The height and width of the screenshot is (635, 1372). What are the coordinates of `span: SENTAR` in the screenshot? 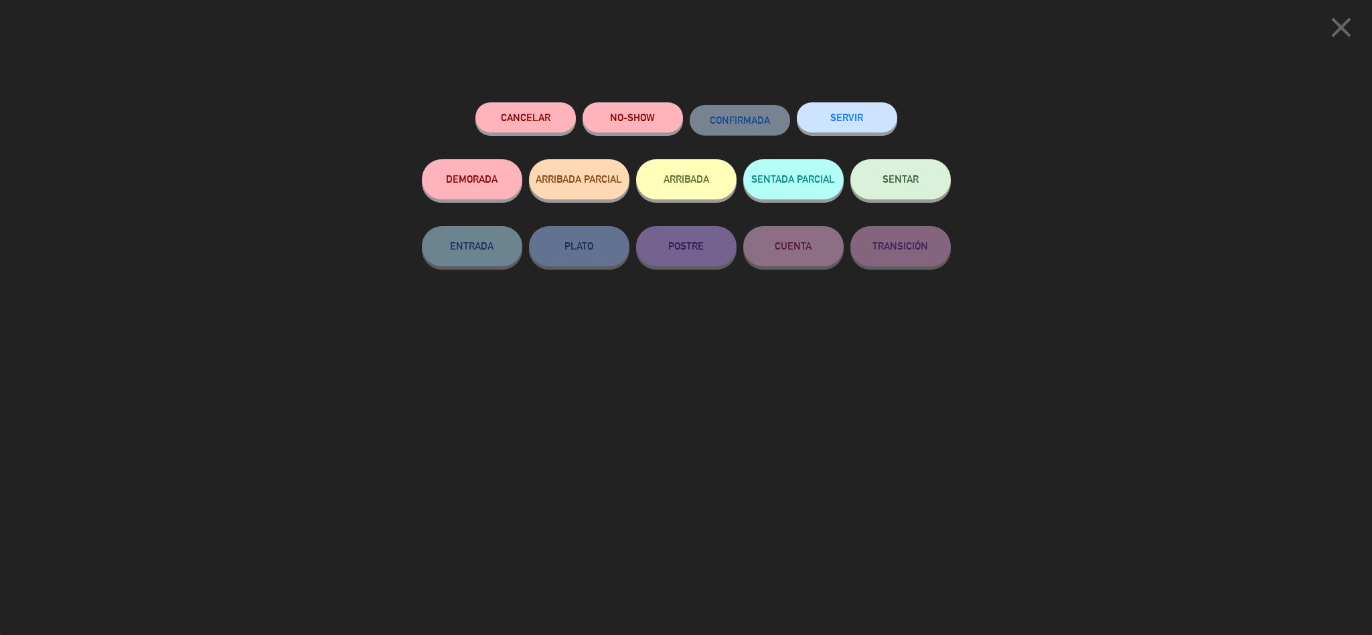 It's located at (901, 179).